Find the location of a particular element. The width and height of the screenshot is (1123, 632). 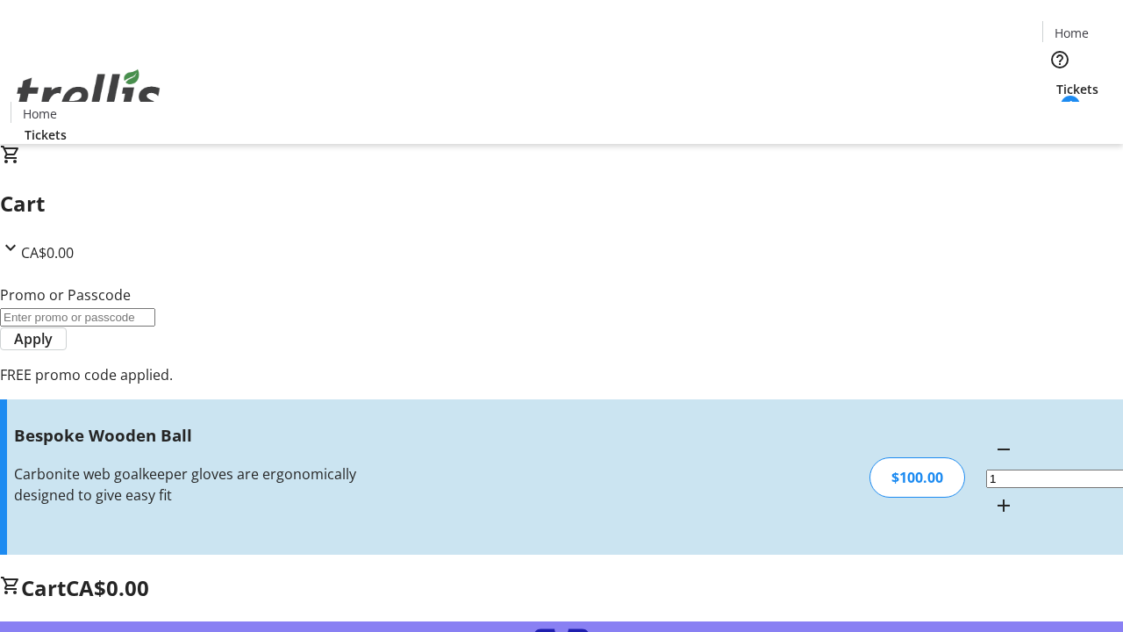

h3: Bespoke Wooden Ball is located at coordinates (205, 435).